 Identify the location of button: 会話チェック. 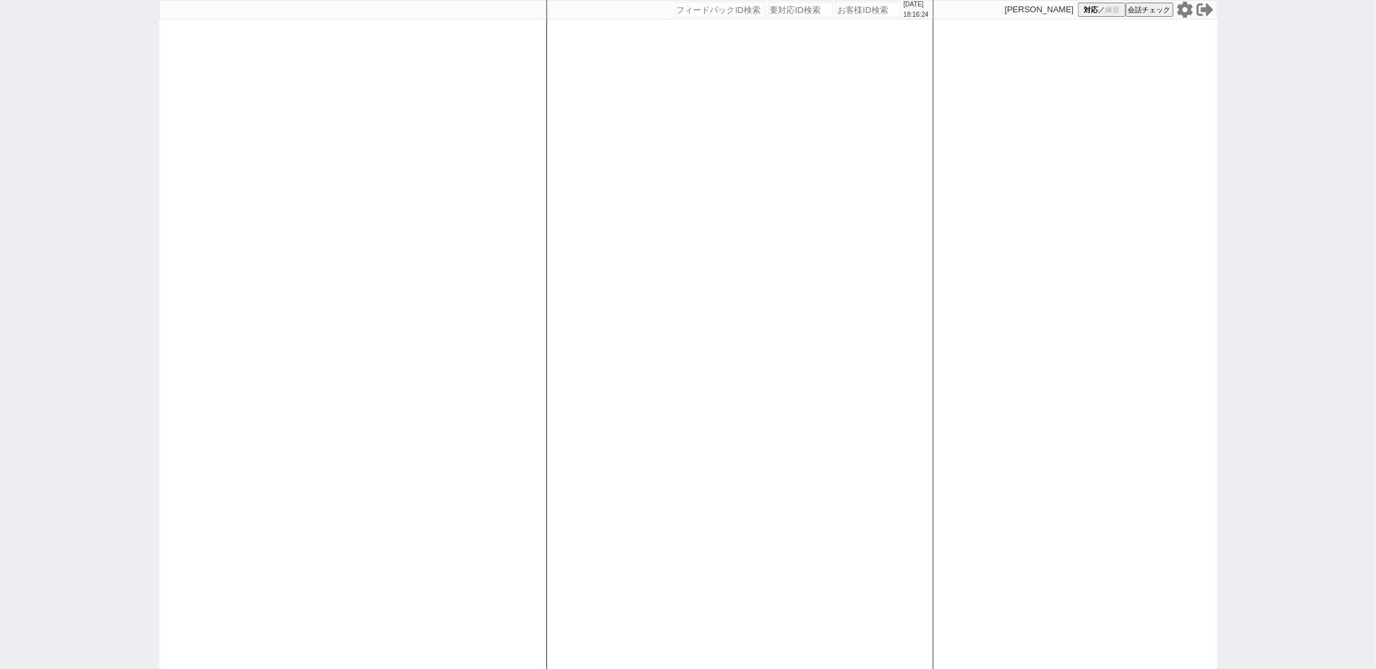
(1149, 10).